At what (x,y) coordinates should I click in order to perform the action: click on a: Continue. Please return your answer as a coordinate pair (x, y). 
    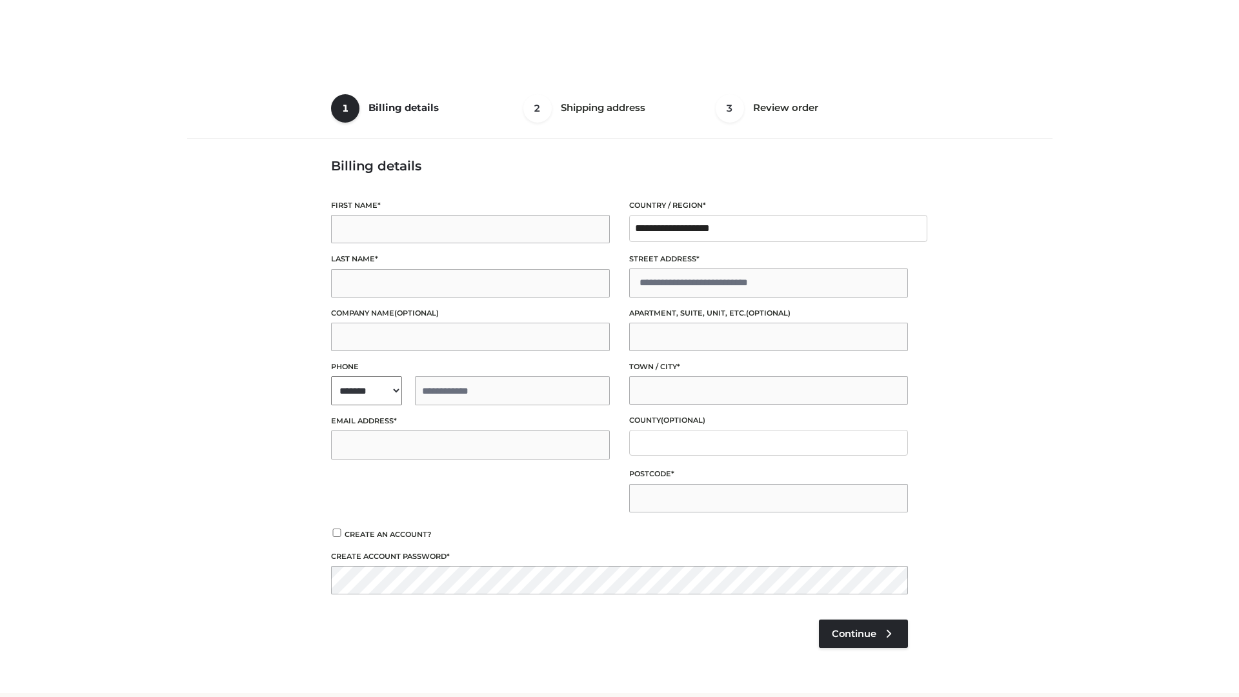
    Looking at the image, I should click on (863, 634).